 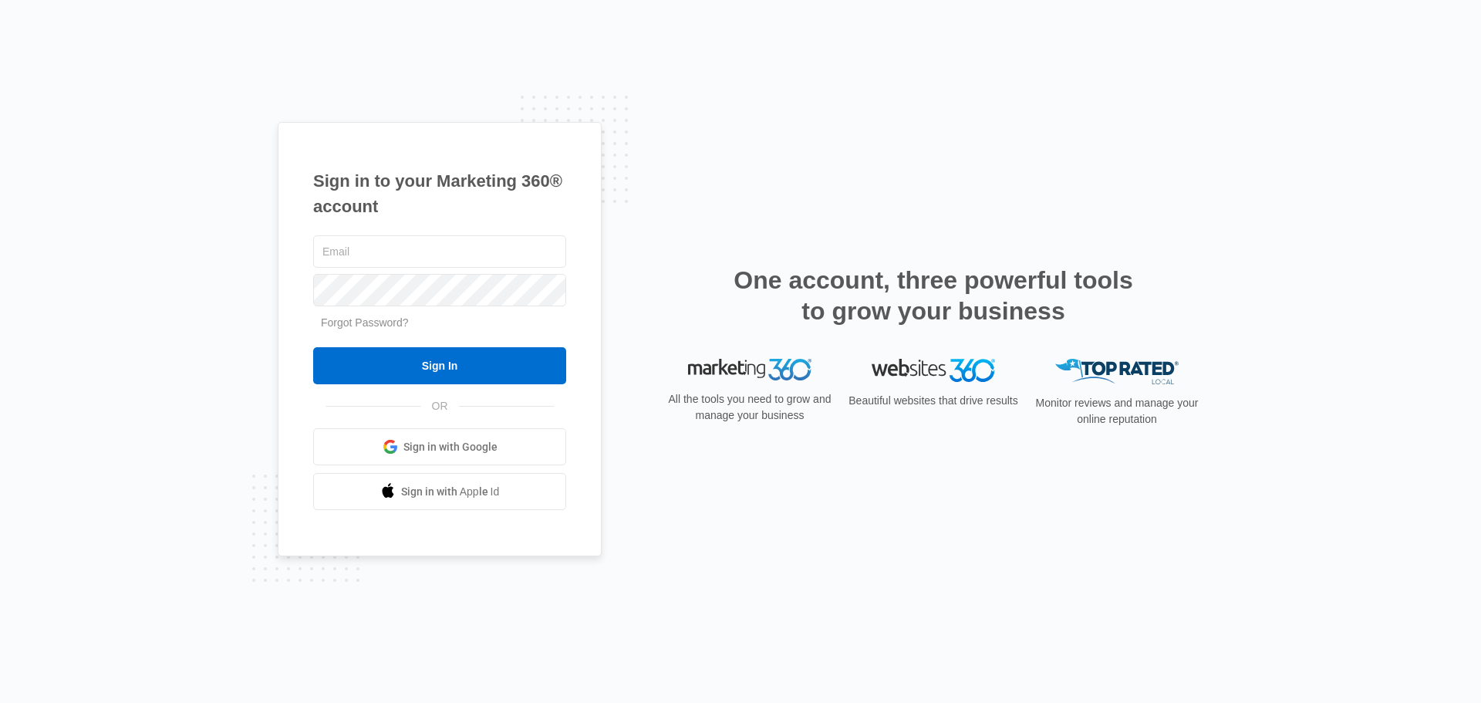 What do you see at coordinates (440, 366) in the screenshot?
I see `input: Sign In` at bounding box center [440, 366].